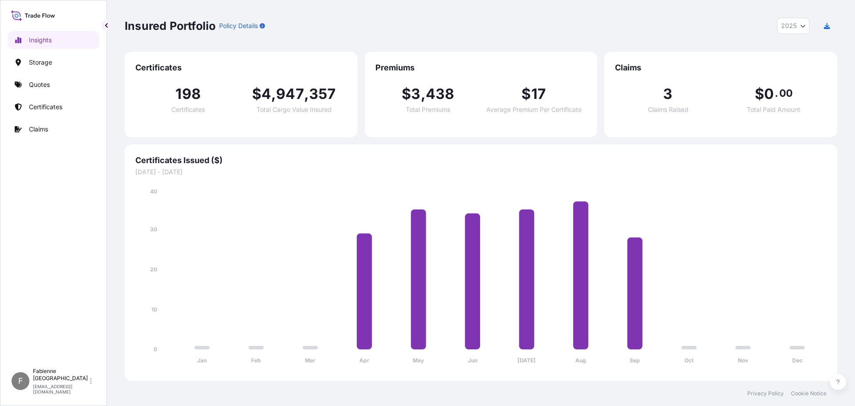 Image resolution: width=855 pixels, height=406 pixels. I want to click on span: Total Cargo Value Insured, so click(294, 110).